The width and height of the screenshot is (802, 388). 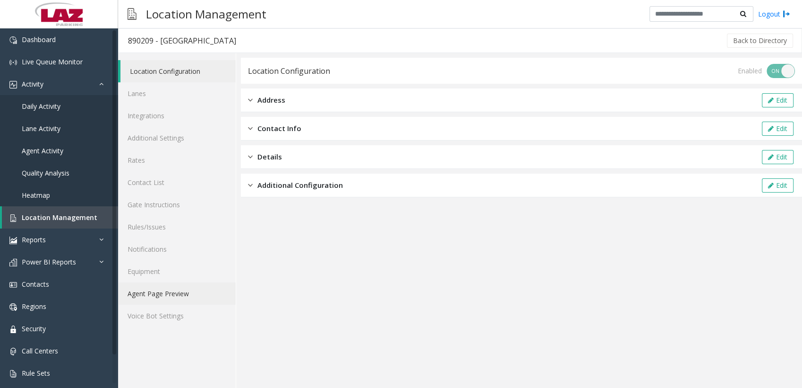 What do you see at coordinates (49, 261) in the screenshot?
I see `span: Power BI Reports` at bounding box center [49, 261].